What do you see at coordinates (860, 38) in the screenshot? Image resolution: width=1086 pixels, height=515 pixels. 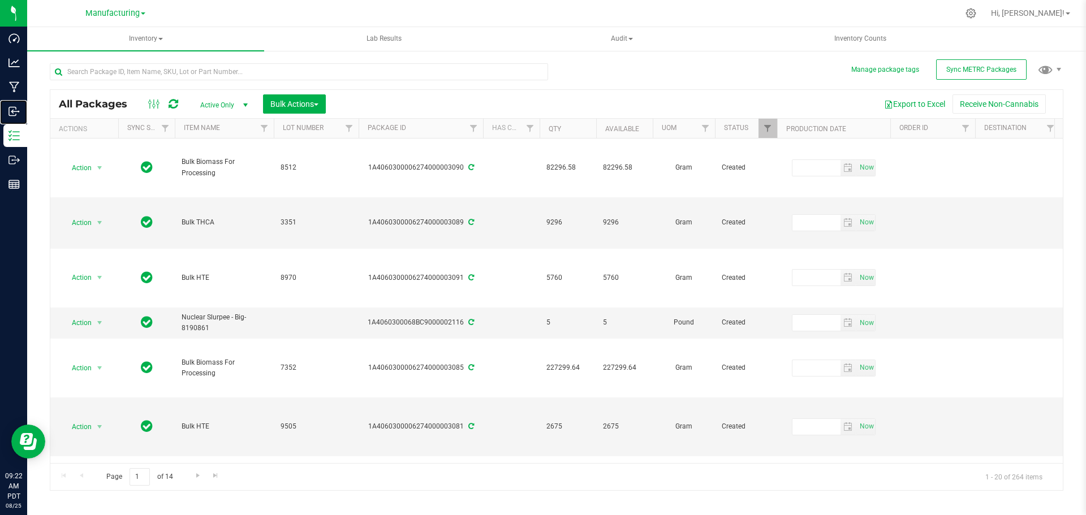 I see `span: Inventory Counts` at bounding box center [860, 38].